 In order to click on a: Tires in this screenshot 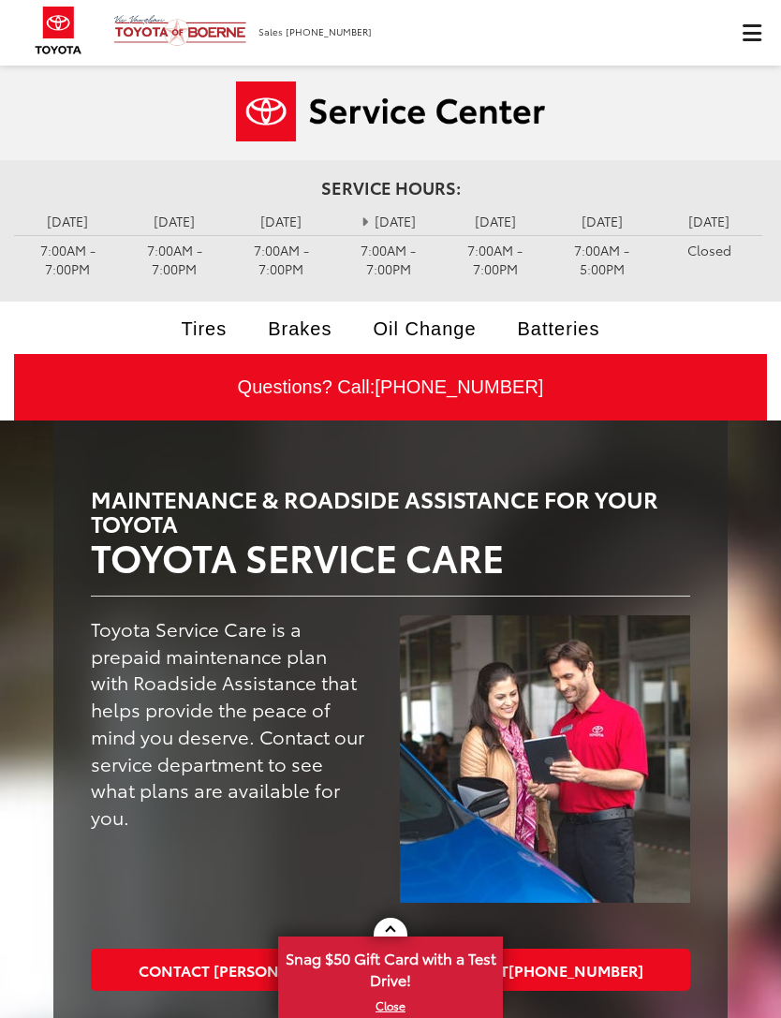, I will do `click(204, 329)`.